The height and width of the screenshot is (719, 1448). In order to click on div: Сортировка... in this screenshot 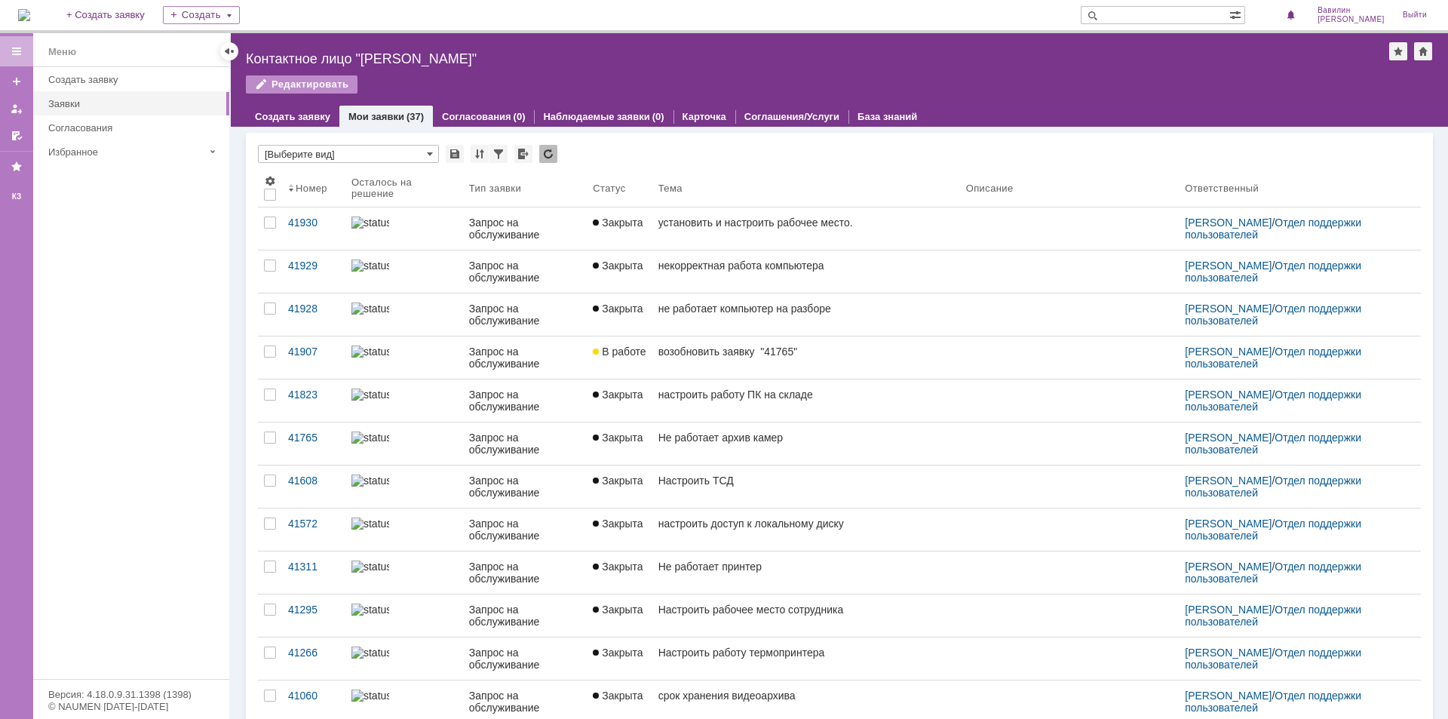, I will do `click(480, 154)`.